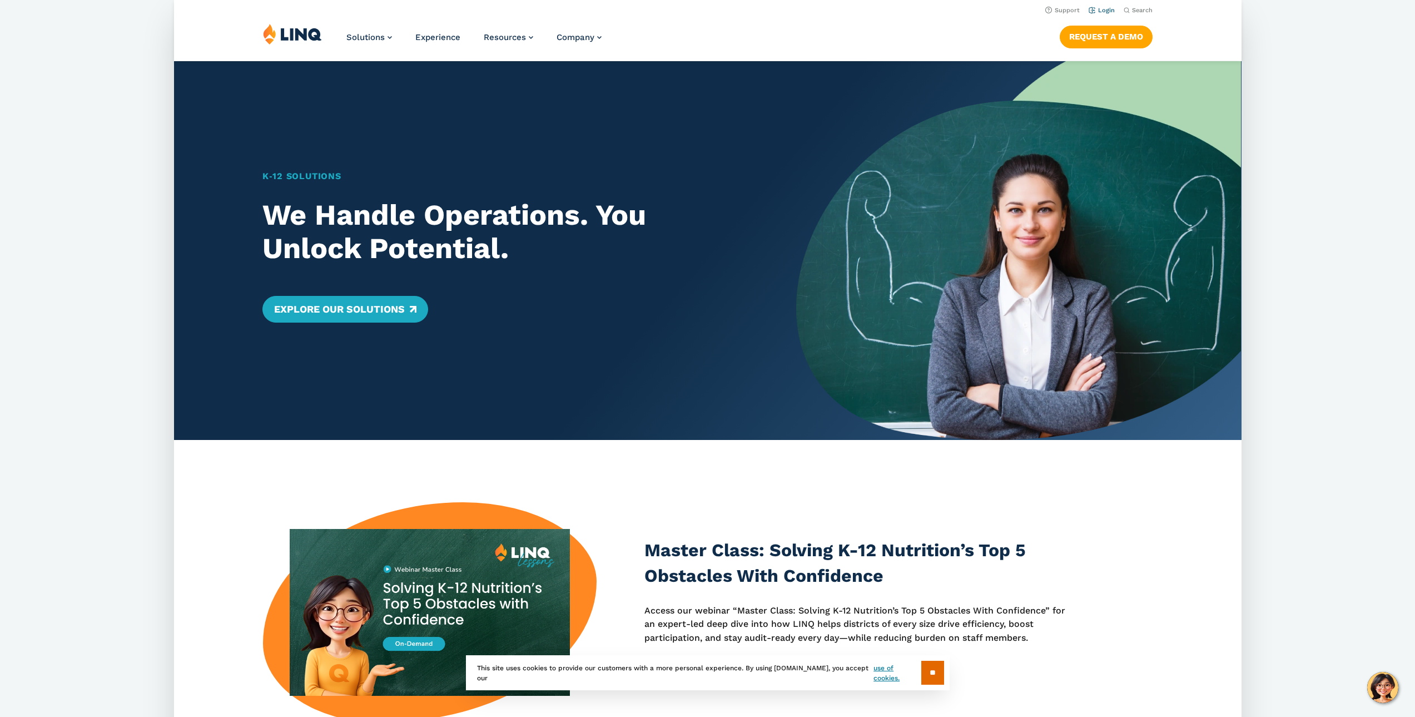 The image size is (1415, 717). I want to click on nav: Utility Navigation, so click(708, 9).